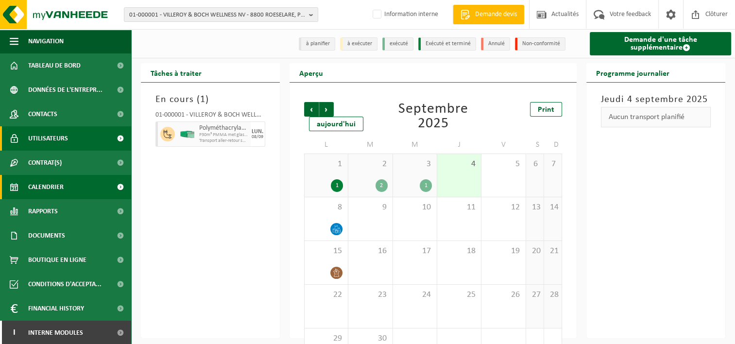  Describe the element at coordinates (459, 145) in the screenshot. I see `td: J` at that location.